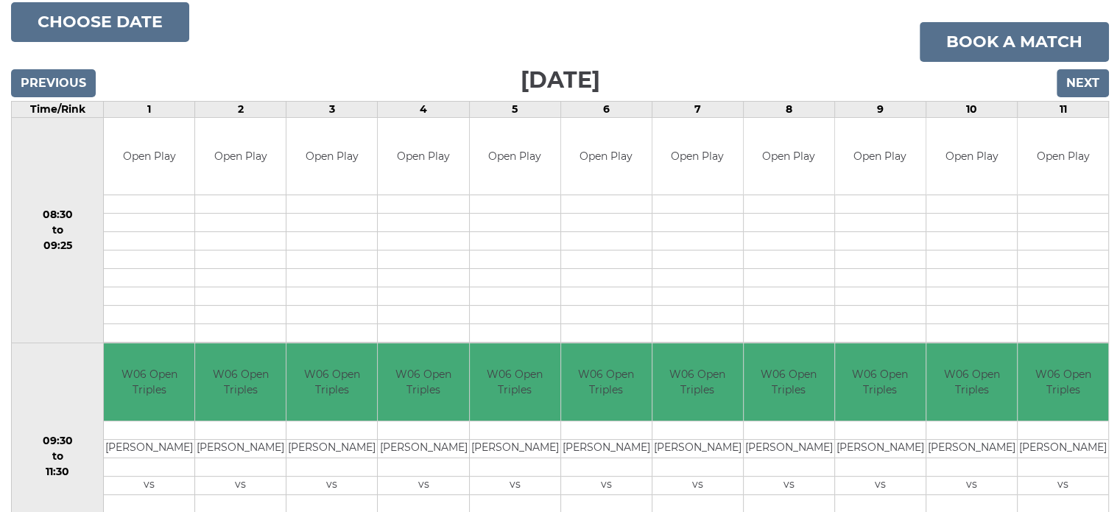 The width and height of the screenshot is (1120, 512). I want to click on td: 11, so click(1062, 109).